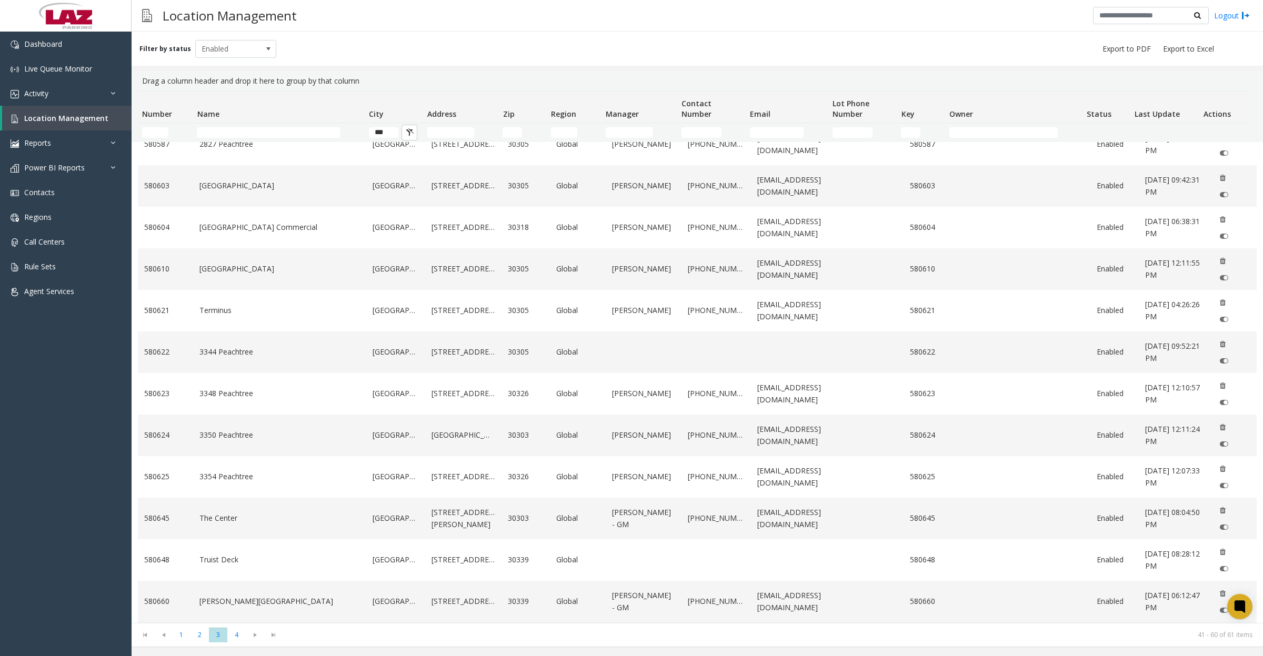 The image size is (1263, 656). What do you see at coordinates (522, 133) in the screenshot?
I see `td: Zip Filter` at bounding box center [522, 133].